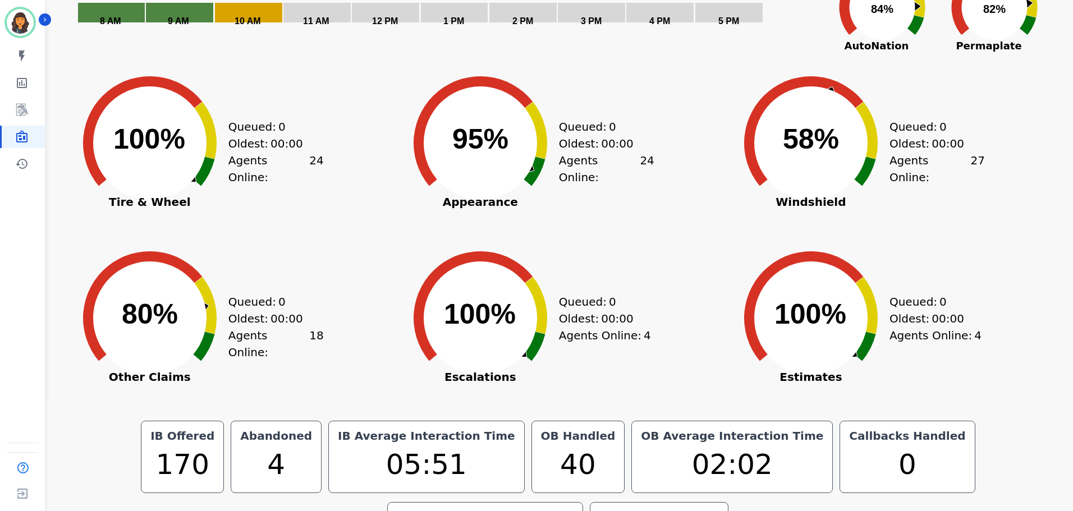  Describe the element at coordinates (578, 465) in the screenshot. I see `div: 40` at that location.